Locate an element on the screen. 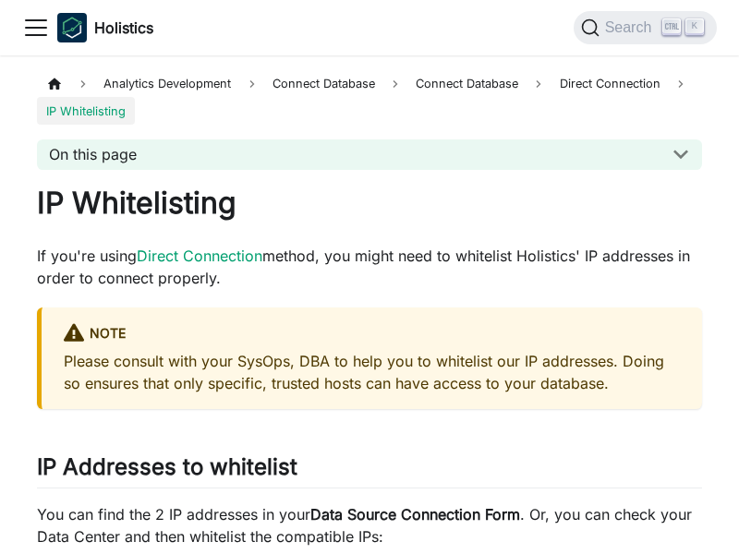 This screenshot has height=554, width=739. h2: IP Addresses to whitelist is located at coordinates (369, 471).